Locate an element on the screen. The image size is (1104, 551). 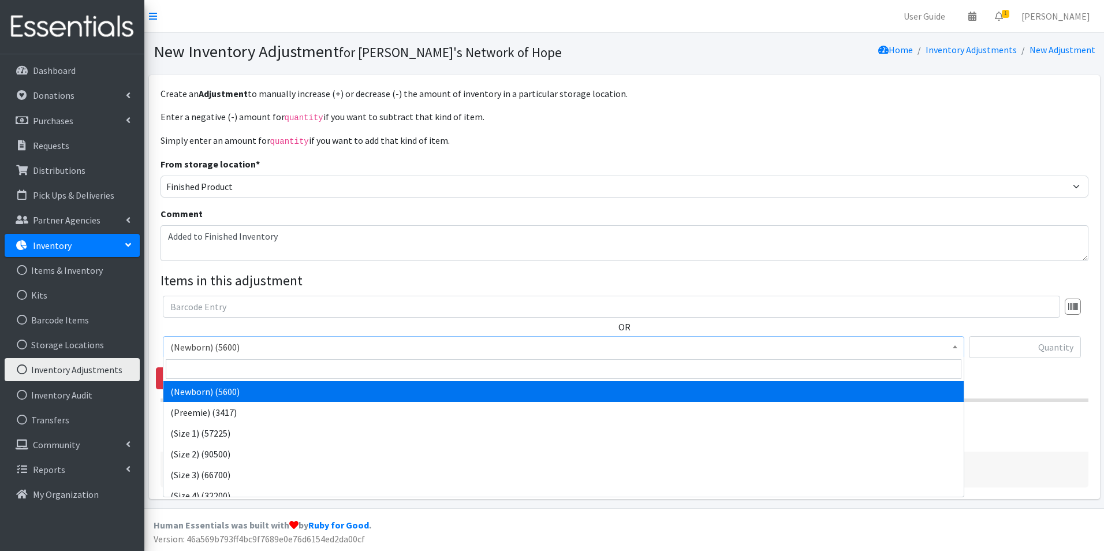
p: Create an to manually increase (+) or decrease (-) the amount of inventory in a particular storag... is located at coordinates (624, 93).